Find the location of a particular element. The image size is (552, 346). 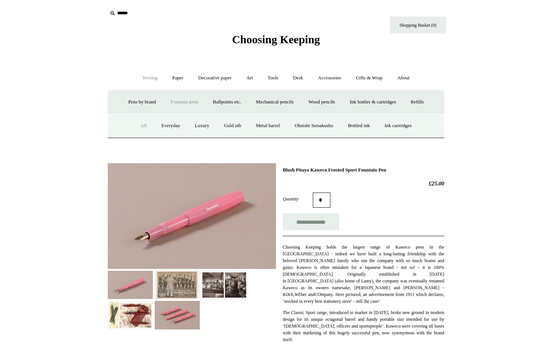

i: CO is located at coordinates (318, 294).